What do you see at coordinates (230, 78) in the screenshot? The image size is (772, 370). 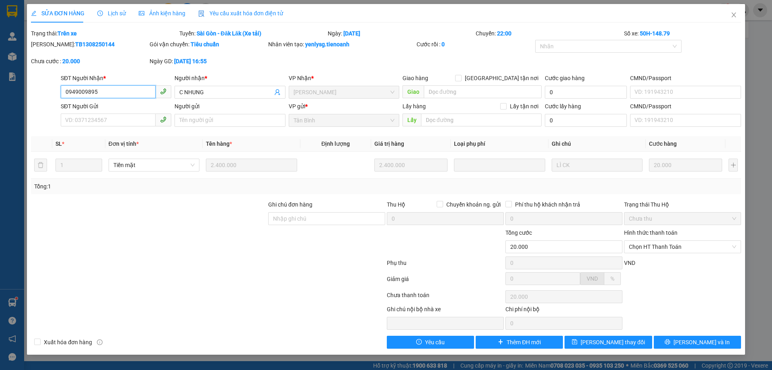 I see `div: Người nhận` at bounding box center [230, 78].